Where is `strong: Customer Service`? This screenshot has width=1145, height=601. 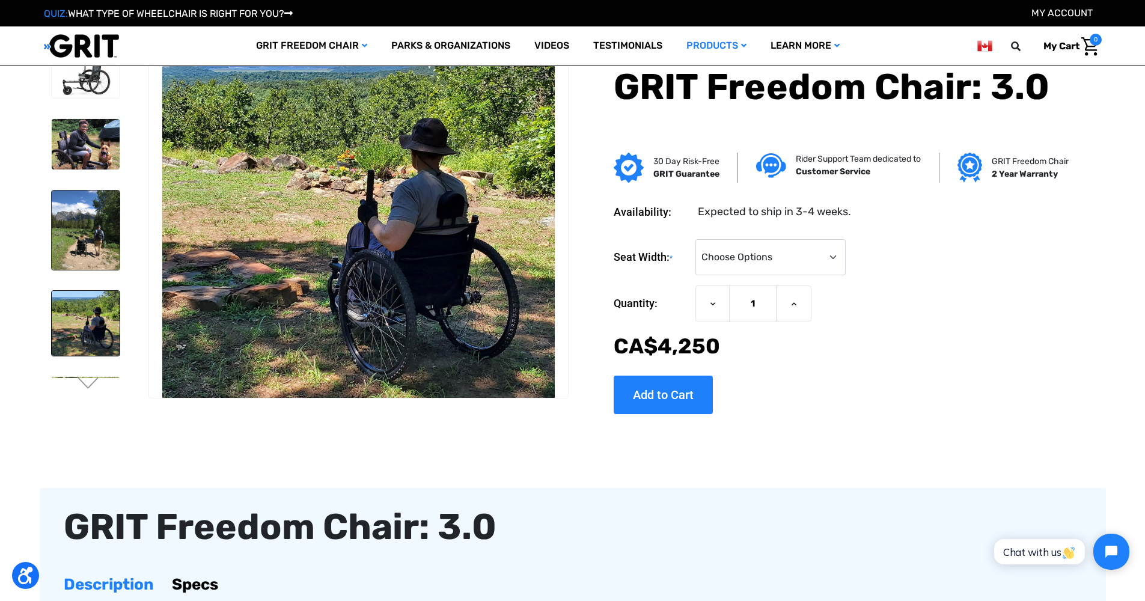 strong: Customer Service is located at coordinates (833, 171).